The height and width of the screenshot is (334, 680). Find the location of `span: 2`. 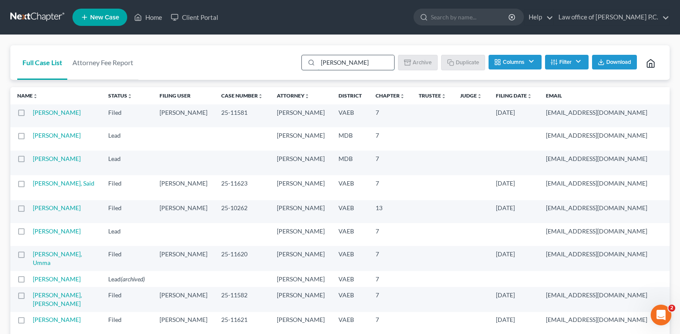

span: 2 is located at coordinates (672, 308).